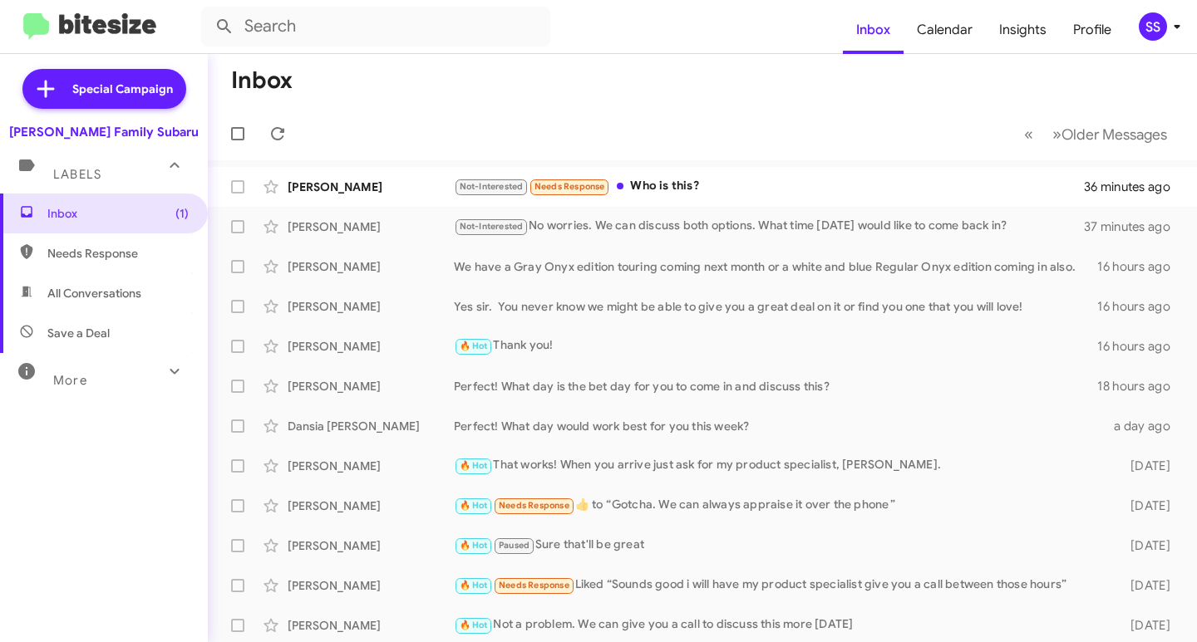  Describe the element at coordinates (1095, 134) in the screenshot. I see `nav: Page navigation example` at that location.